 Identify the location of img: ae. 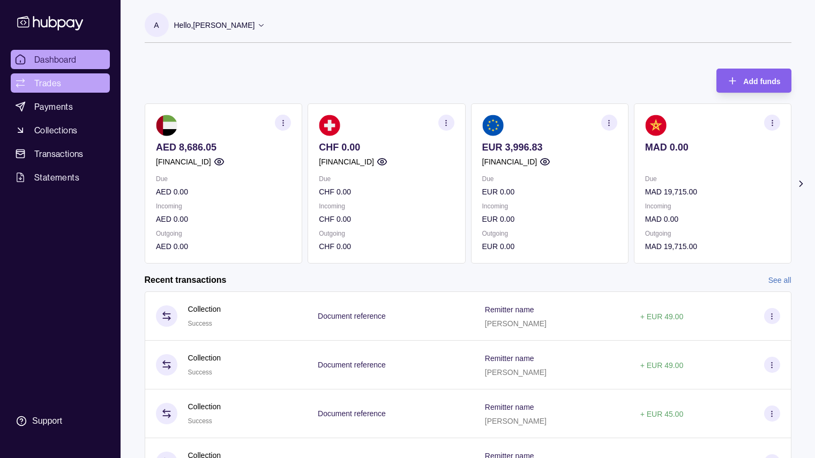
(167, 125).